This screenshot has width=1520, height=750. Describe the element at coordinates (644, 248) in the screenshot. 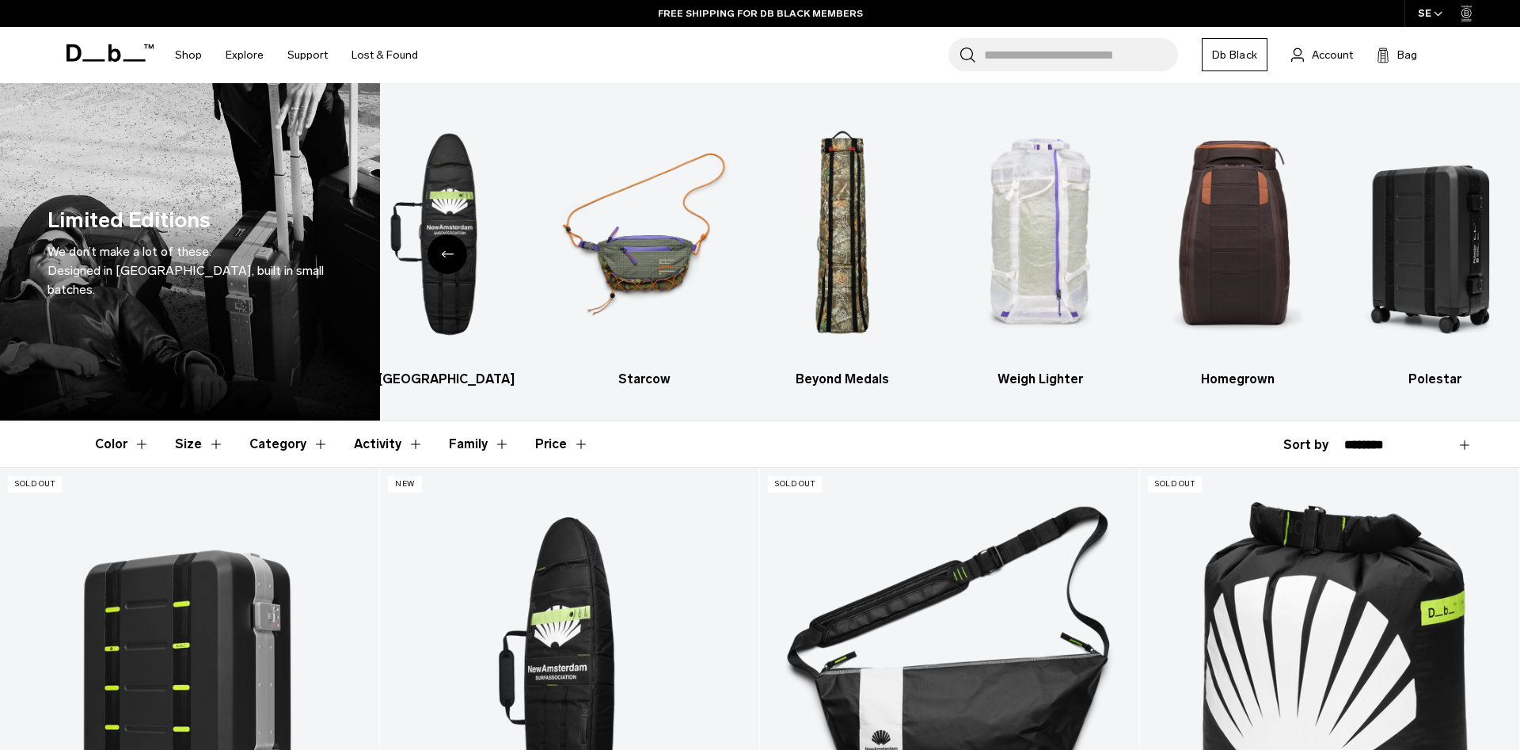

I see `li: 3 / 7` at that location.